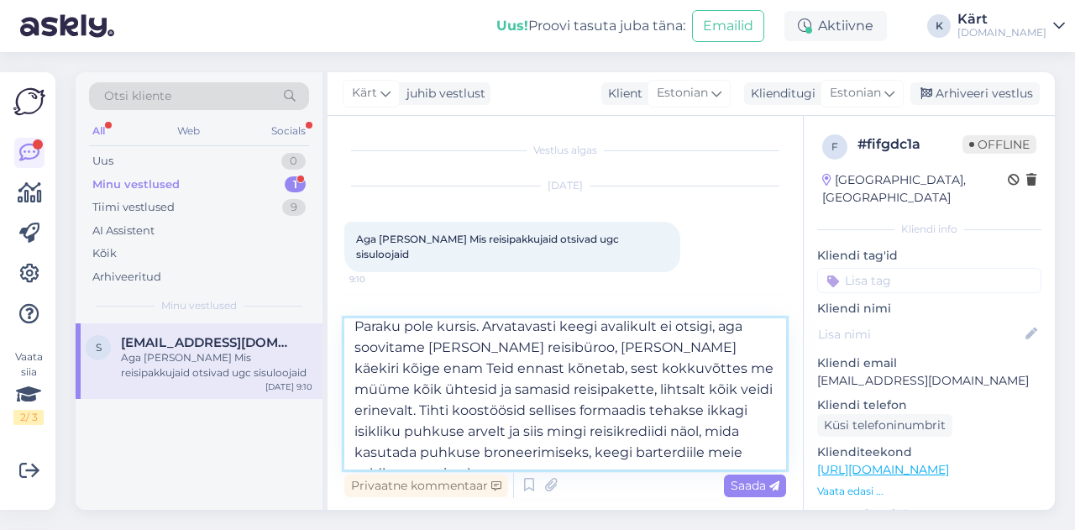 The width and height of the screenshot is (1075, 530). I want to click on span: Kärt, so click(365, 93).